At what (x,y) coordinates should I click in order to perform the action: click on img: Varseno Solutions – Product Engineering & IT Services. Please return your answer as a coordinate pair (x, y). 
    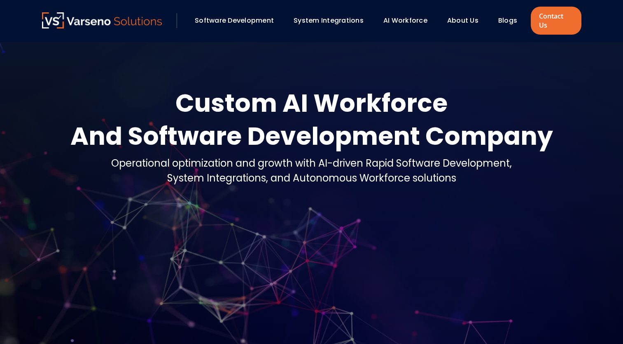
    Looking at the image, I should click on (102, 20).